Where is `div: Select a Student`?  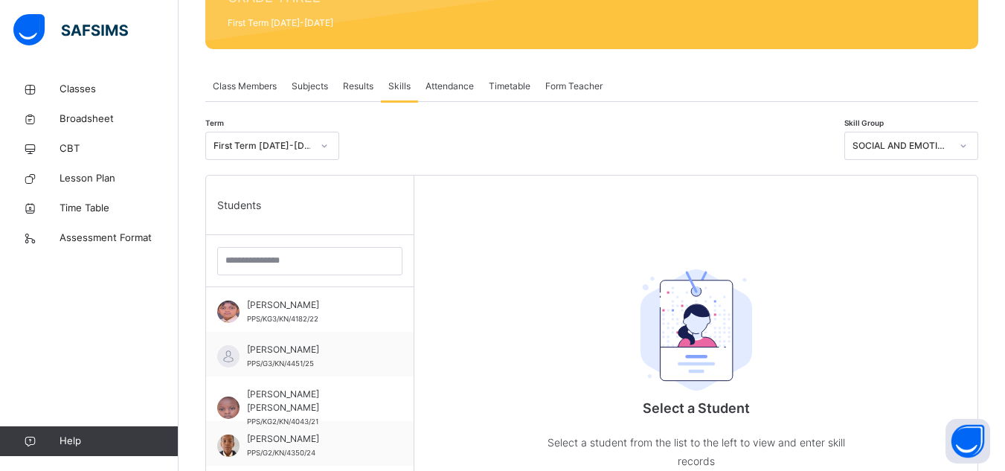 div: Select a Student is located at coordinates (696, 243).